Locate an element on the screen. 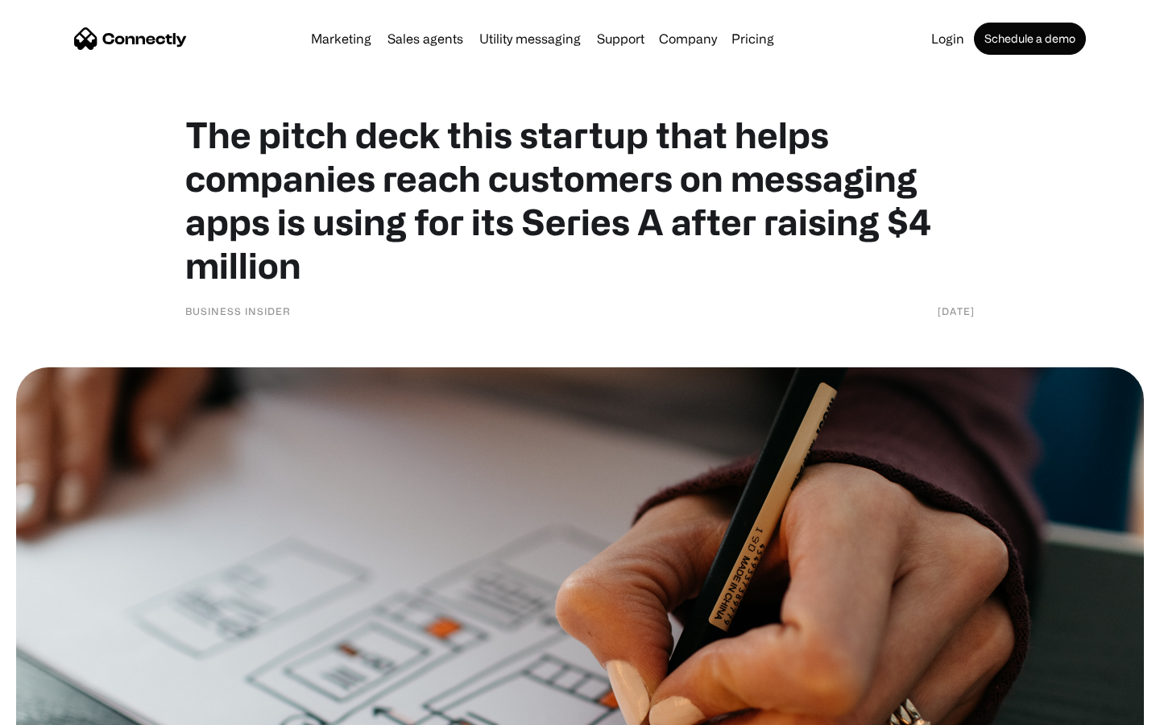 This screenshot has width=1160, height=725. a: Login is located at coordinates (947, 39).